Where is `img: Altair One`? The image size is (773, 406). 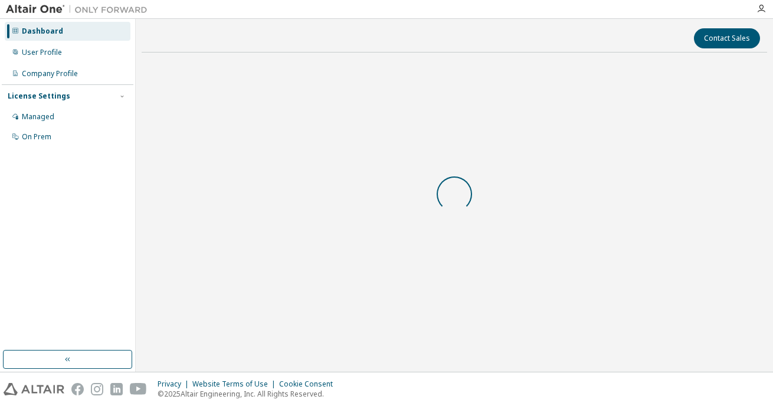
img: Altair One is located at coordinates (80, 9).